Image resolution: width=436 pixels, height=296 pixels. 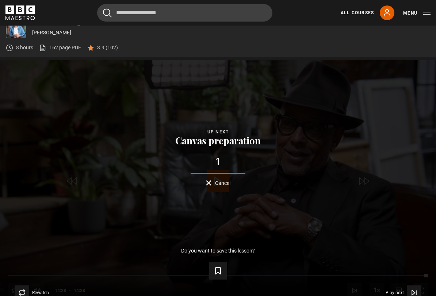 What do you see at coordinates (231, 23) in the screenshot?
I see `p: Portrait Painting` at bounding box center [231, 23].